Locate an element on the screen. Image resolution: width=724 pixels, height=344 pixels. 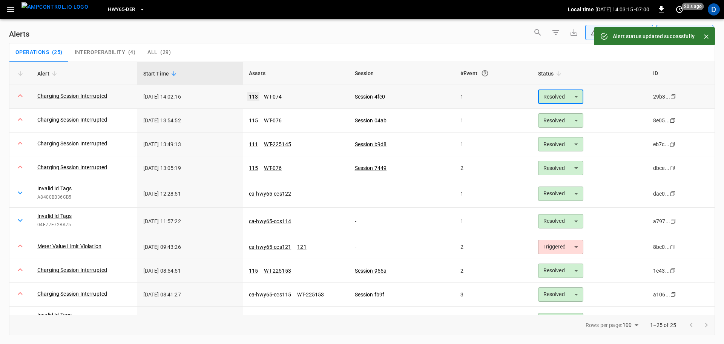
span: Interoperability is located at coordinates (100, 52).